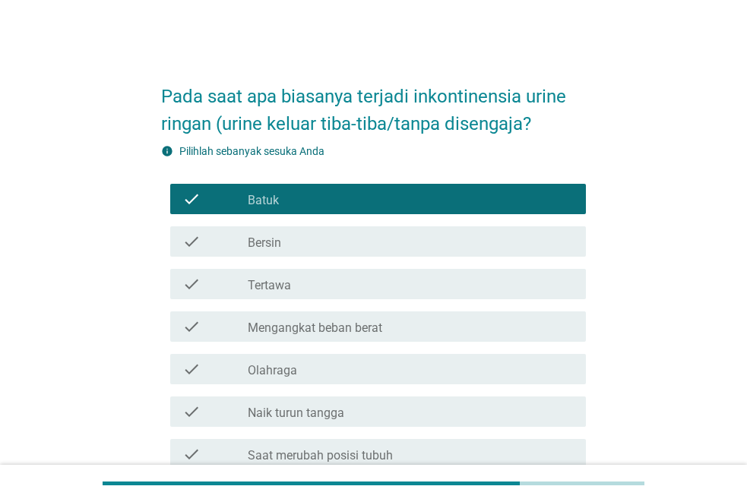 Image resolution: width=747 pixels, height=502 pixels. Describe the element at coordinates (263, 201) in the screenshot. I see `label: Batuk` at that location.